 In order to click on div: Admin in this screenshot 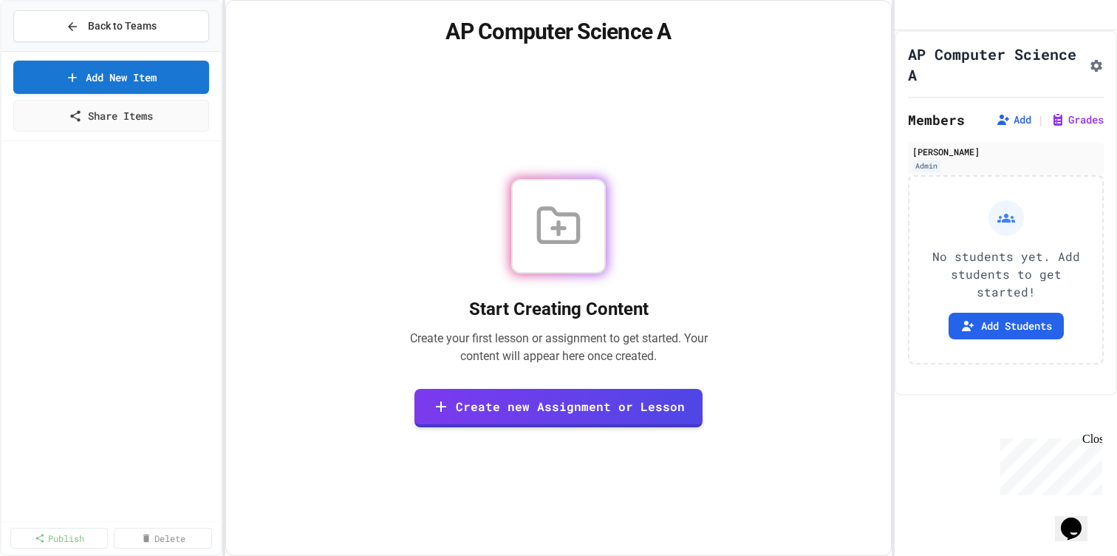, I will do `click(926, 165)`.